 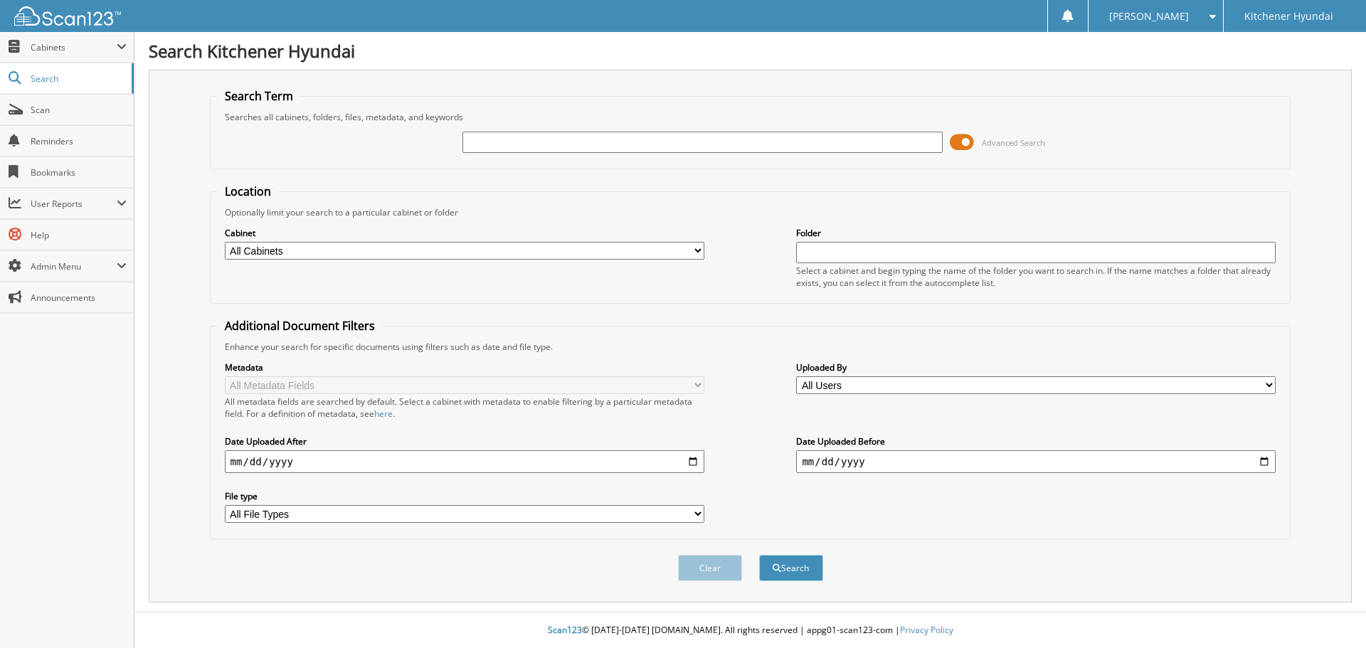 What do you see at coordinates (73, 266) in the screenshot?
I see `span: Admin Menu` at bounding box center [73, 266].